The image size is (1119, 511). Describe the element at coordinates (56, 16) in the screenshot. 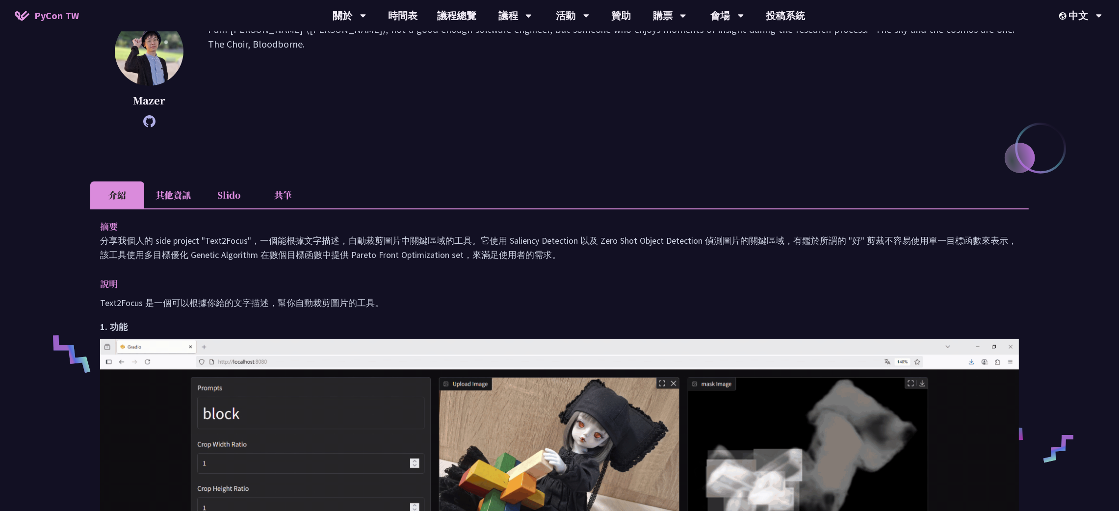

I see `span: PyCon TW` at that location.